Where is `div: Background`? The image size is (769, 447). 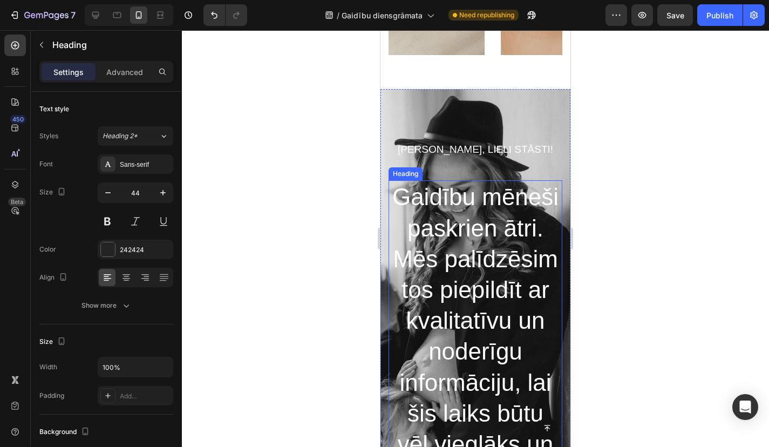 div: Background is located at coordinates (65, 432).